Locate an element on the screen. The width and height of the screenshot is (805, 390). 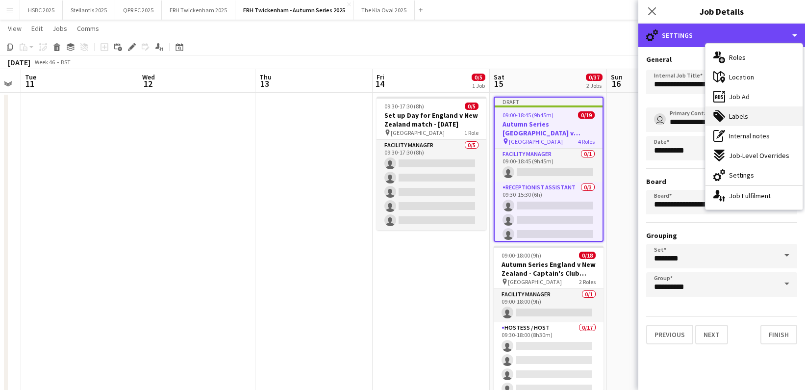
div: Settings is located at coordinates (722, 35).